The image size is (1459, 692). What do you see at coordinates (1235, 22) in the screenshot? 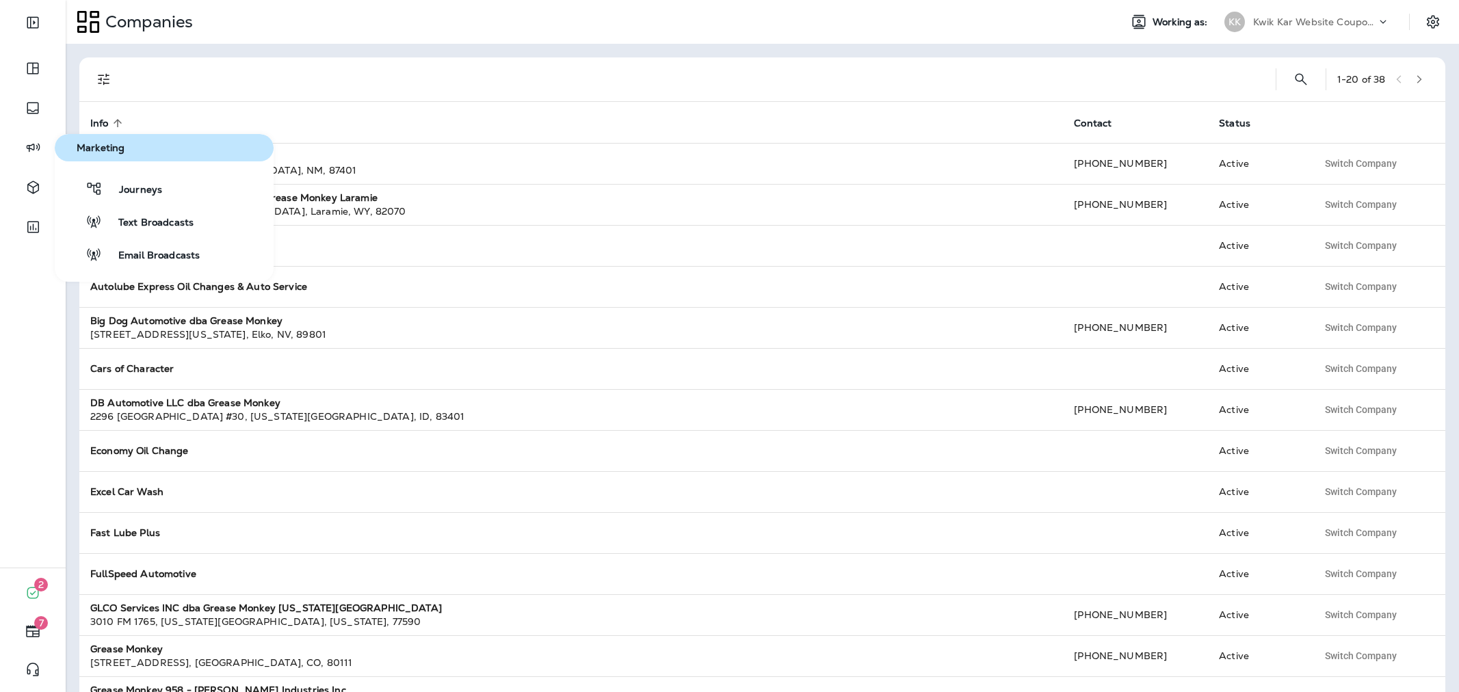
I see `div: KK` at bounding box center [1235, 22].